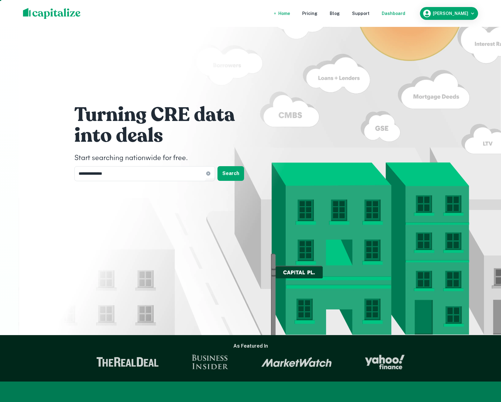  I want to click on img: capitalize-logo.png, so click(52, 13).